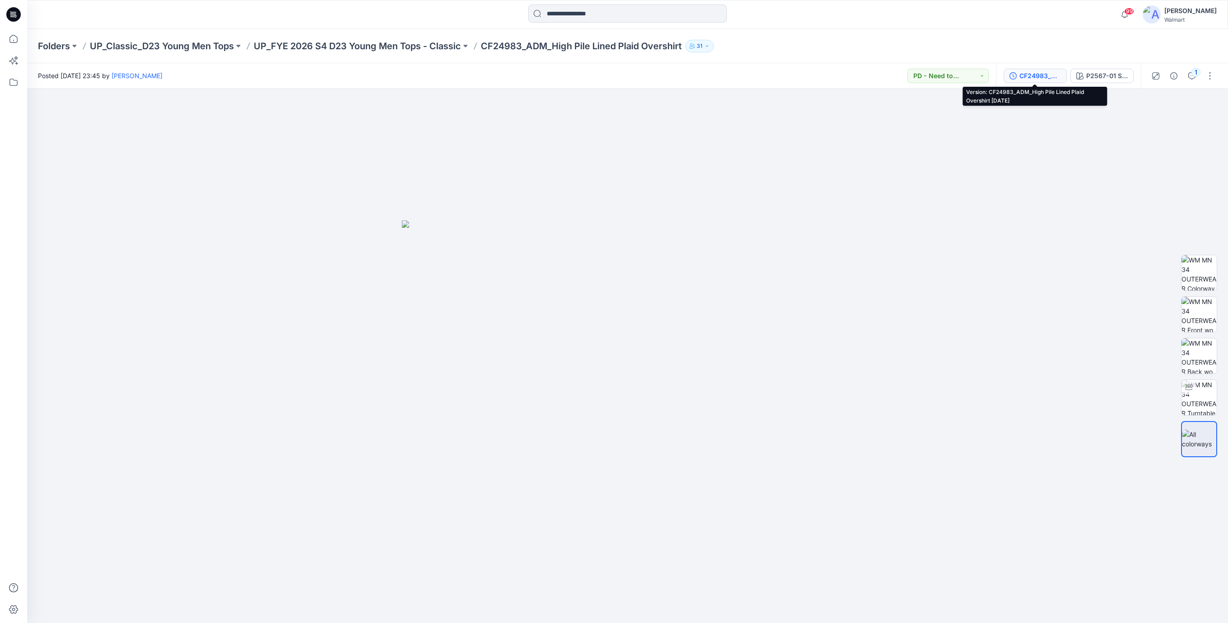  What do you see at coordinates (1200, 273) in the screenshot?
I see `img: WM MN 34 OUTERWEAR Colorway wo Avatar` at bounding box center [1200, 273].